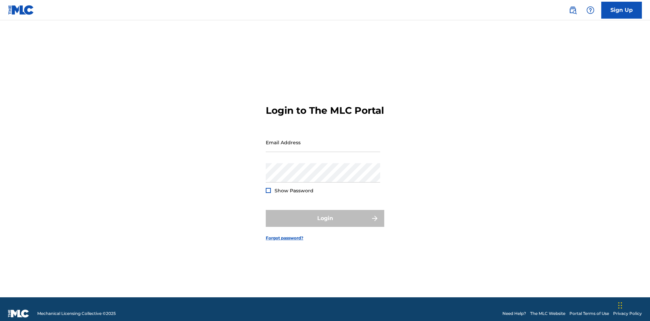 The image size is (650, 321). What do you see at coordinates (634, 305) in the screenshot?
I see `div: Chat Widget` at bounding box center [634, 305].